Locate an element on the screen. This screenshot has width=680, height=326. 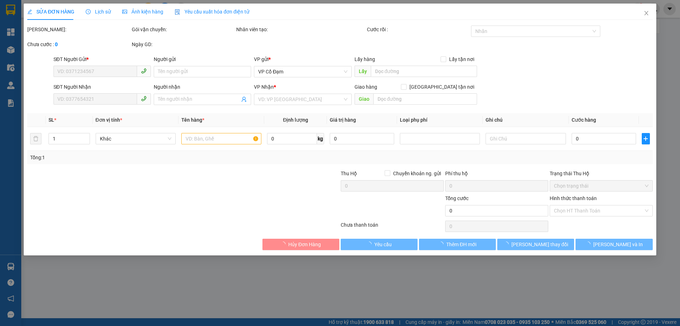
span: Thu Hộ is located at coordinates (349, 173).